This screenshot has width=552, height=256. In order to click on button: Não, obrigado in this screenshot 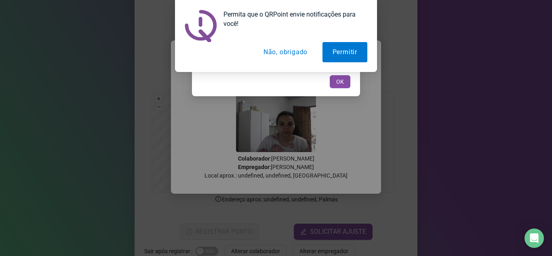, I will do `click(285, 52)`.